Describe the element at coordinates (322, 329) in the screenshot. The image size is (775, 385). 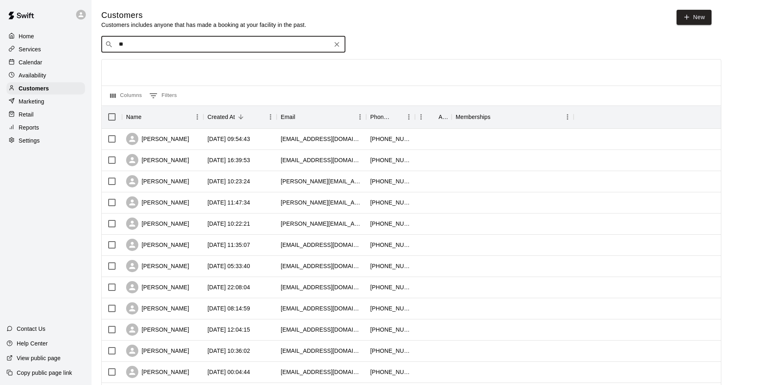
I see `div: mdgremli@gmail.com` at that location.